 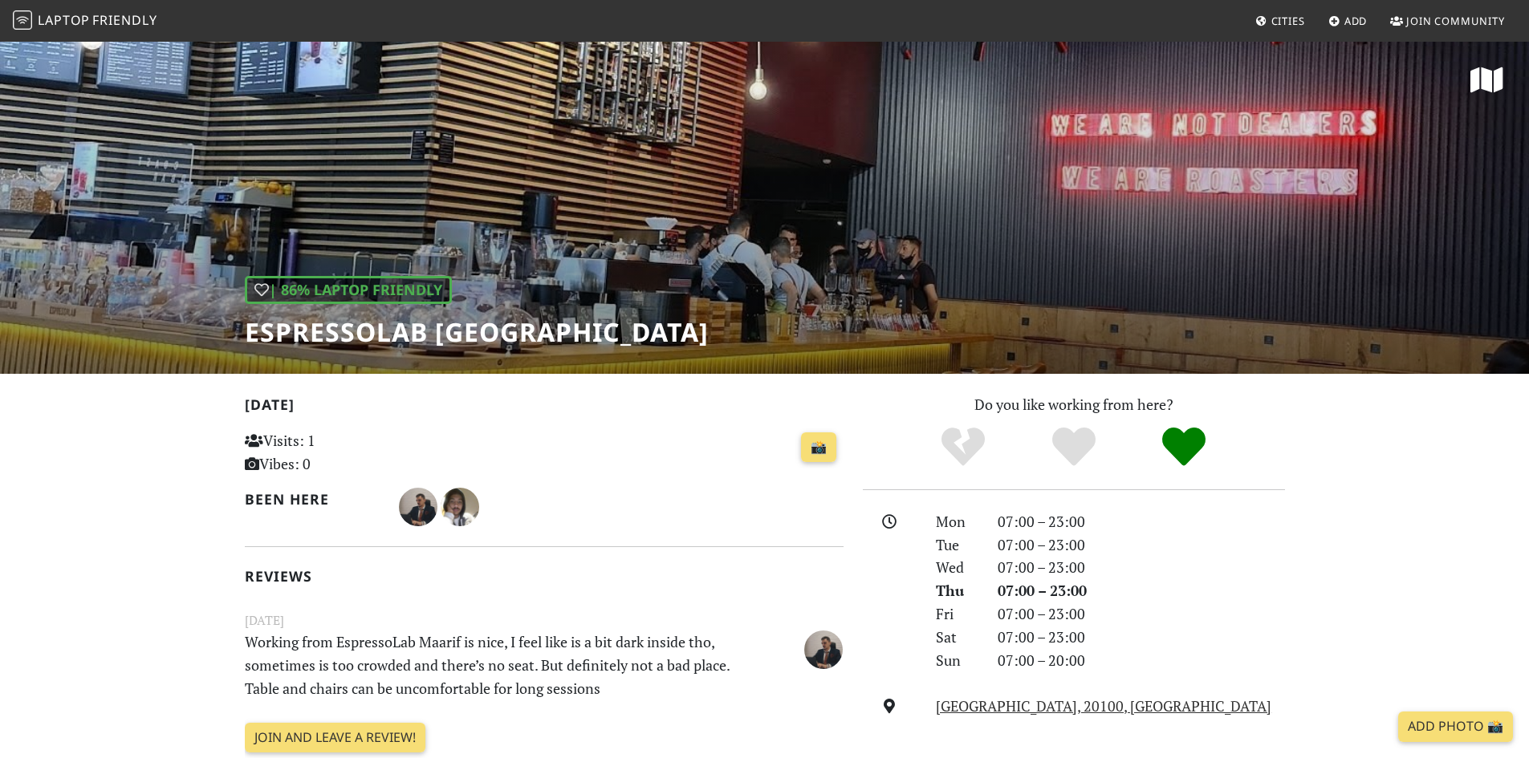 I want to click on a: LaptopFriendly LaptopFriendly, so click(x=85, y=21).